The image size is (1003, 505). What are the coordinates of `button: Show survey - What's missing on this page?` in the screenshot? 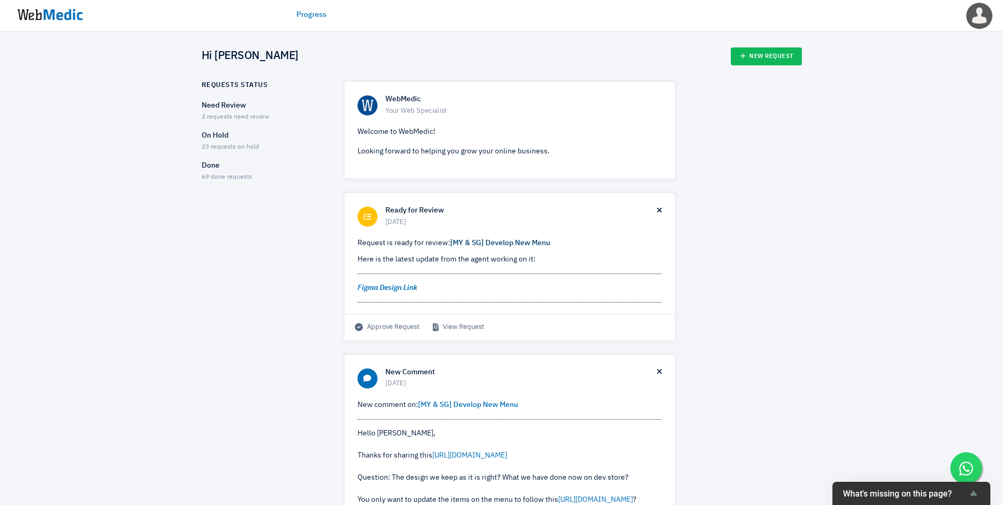 It's located at (912, 493).